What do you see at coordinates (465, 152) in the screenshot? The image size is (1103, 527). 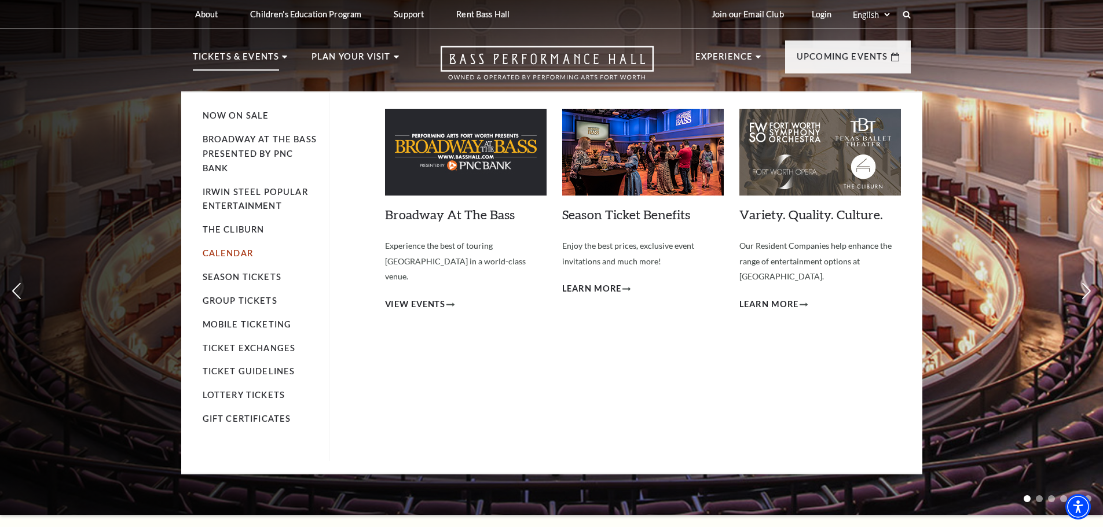 I see `img: Broadway At The Bass` at bounding box center [465, 152].